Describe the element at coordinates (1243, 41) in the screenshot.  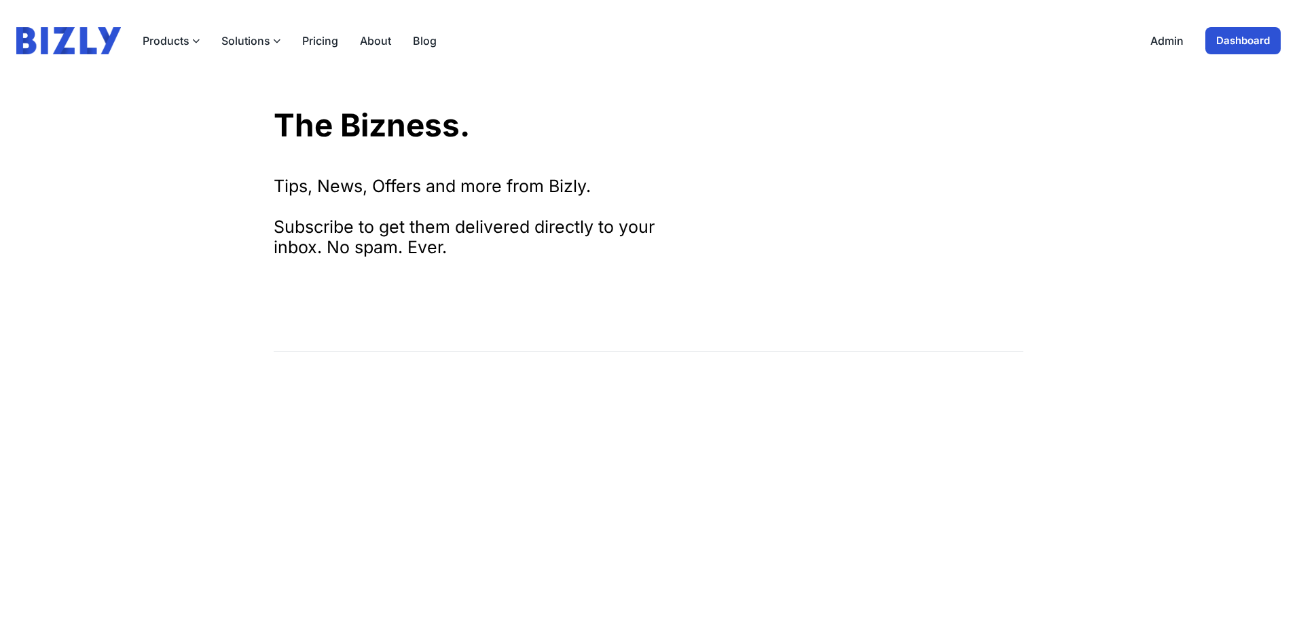
I see `a: Dashboard` at that location.